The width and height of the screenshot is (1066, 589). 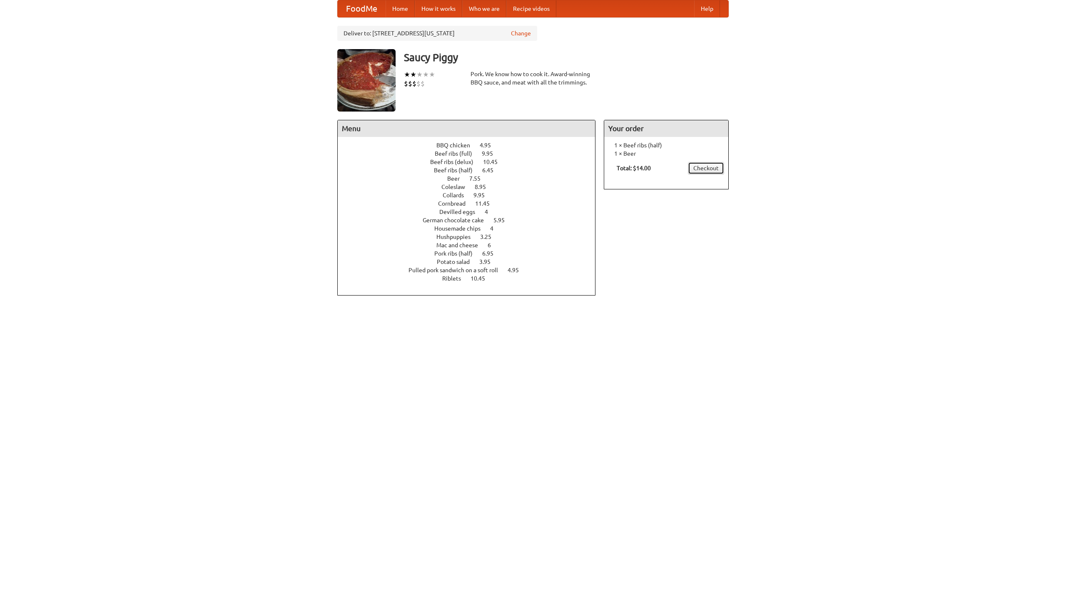 I want to click on h3: Saucy Piggy, so click(x=566, y=57).